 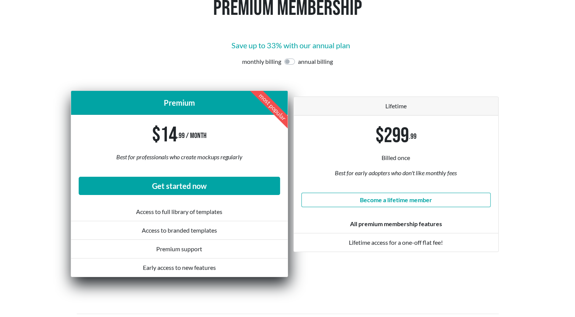 What do you see at coordinates (180, 230) in the screenshot?
I see `div: Access to branded templates` at bounding box center [180, 230].